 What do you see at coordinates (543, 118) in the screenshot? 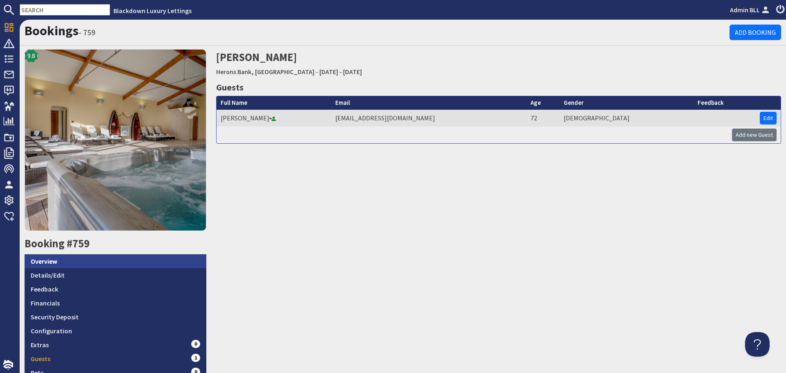
I see `td: 72` at bounding box center [543, 118].